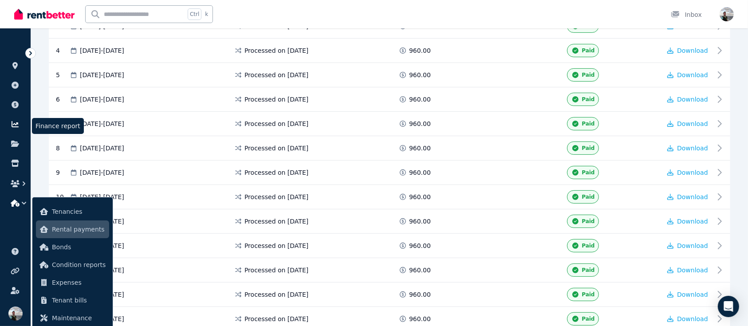 Image resolution: width=748 pixels, height=326 pixels. What do you see at coordinates (63, 51) in the screenshot?
I see `div: 4` at bounding box center [63, 51].